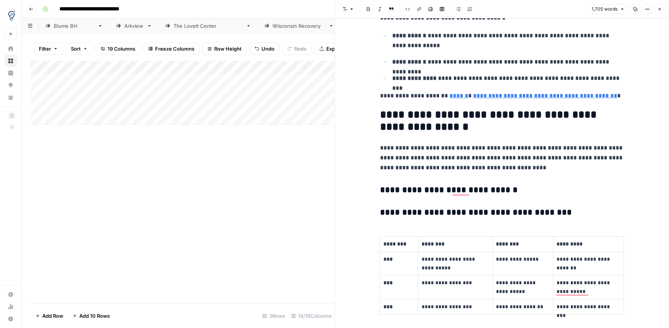  What do you see at coordinates (174, 49) in the screenshot?
I see `span: Freeze Columns` at bounding box center [174, 49].